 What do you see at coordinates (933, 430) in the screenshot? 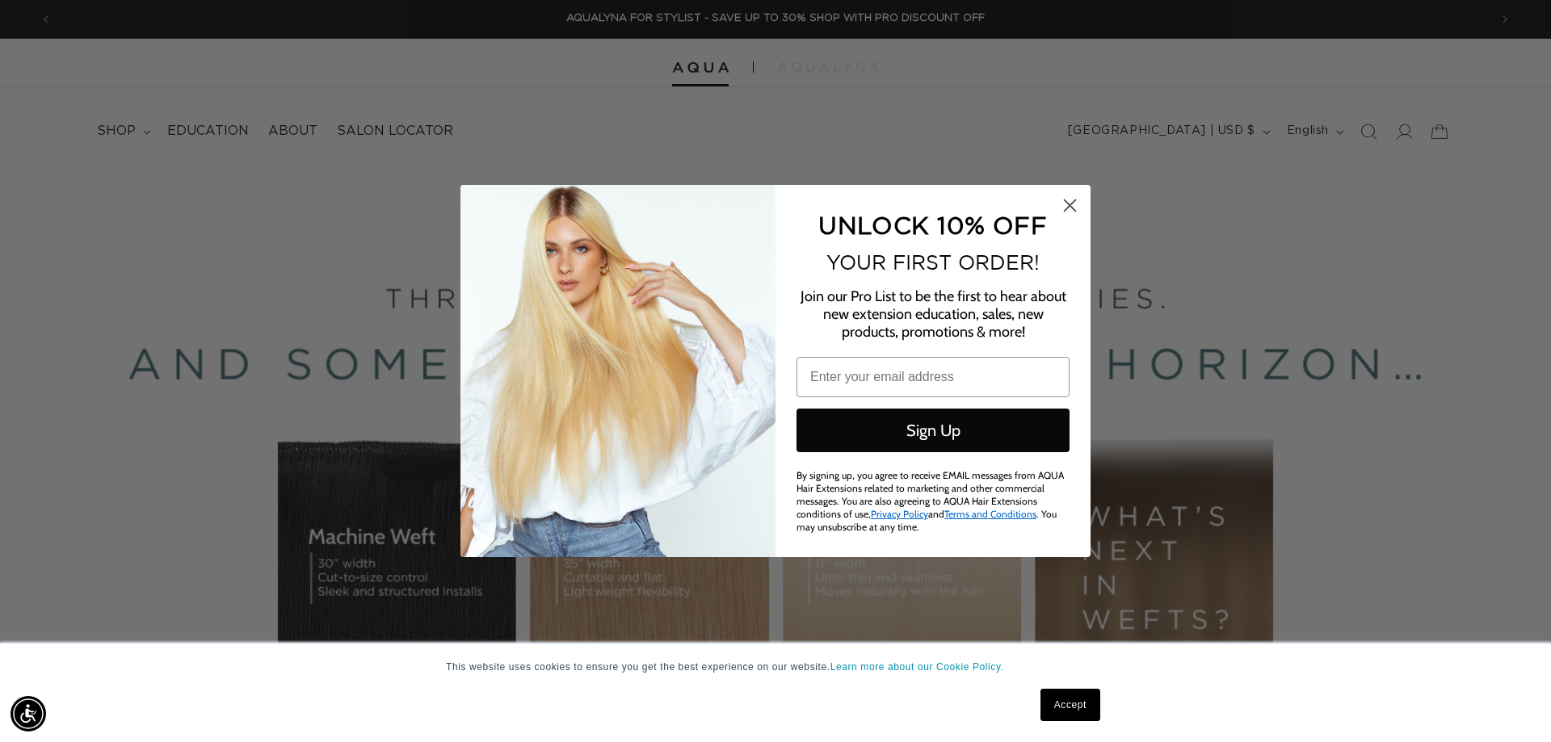
I see `button: Sign Up` at bounding box center [933, 430].